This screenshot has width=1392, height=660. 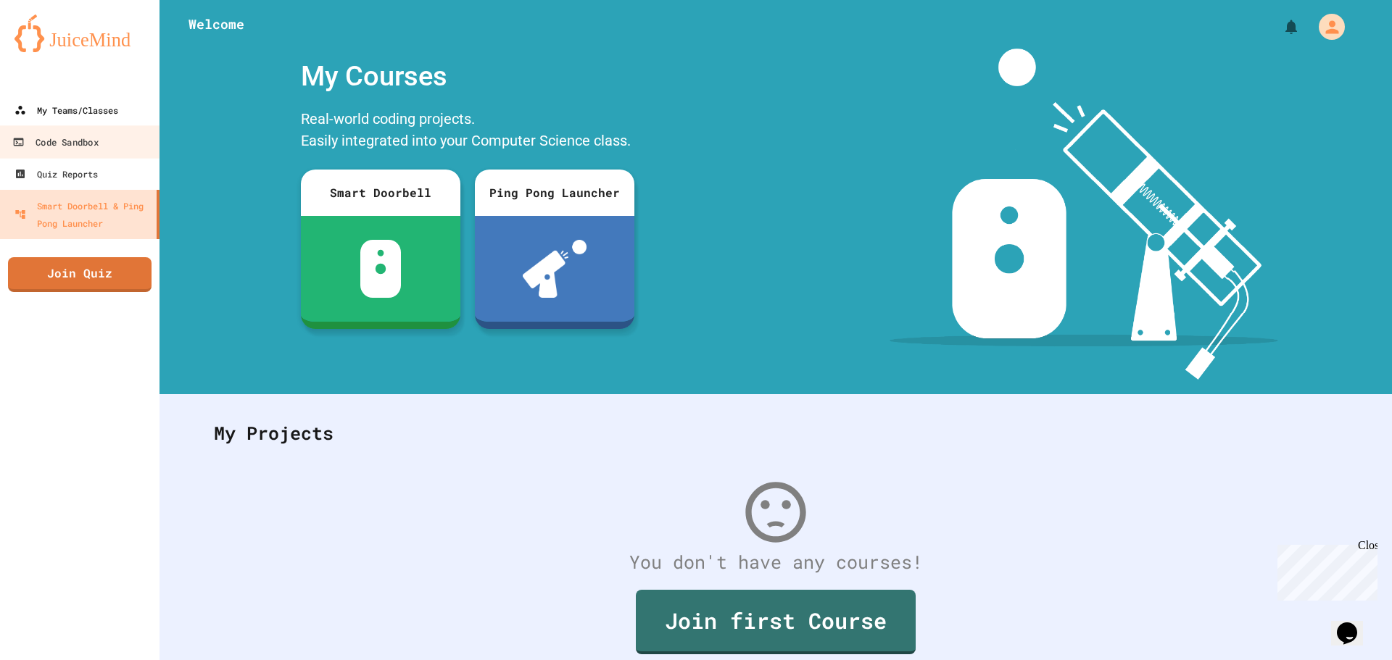 I want to click on div: Real-world coding projects. Easily integrated into your Computer Science class., so click(x=468, y=131).